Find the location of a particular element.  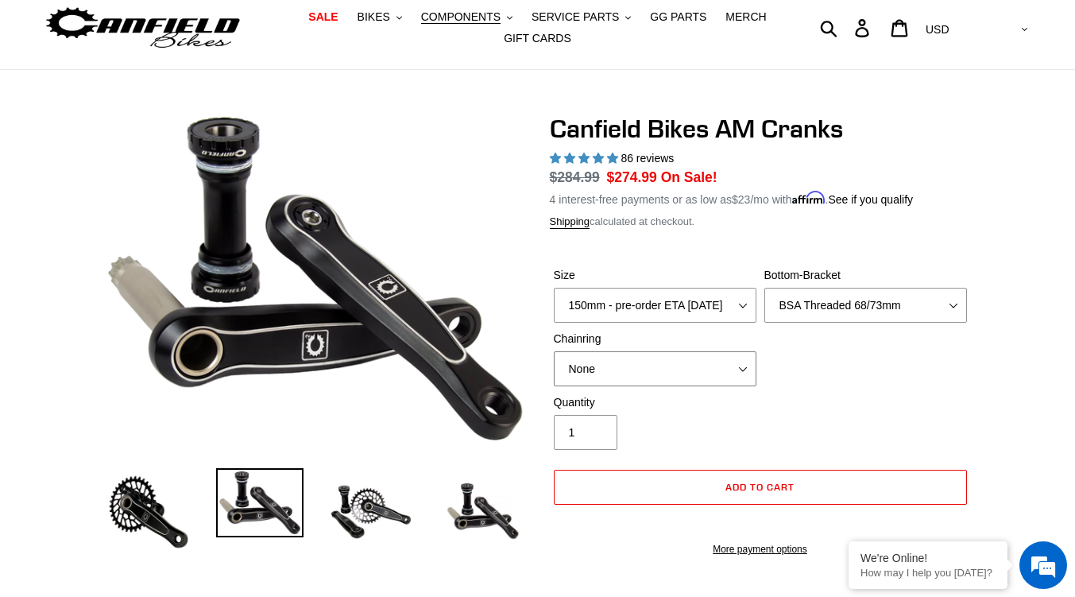

p: How may I help you today? is located at coordinates (928, 572).